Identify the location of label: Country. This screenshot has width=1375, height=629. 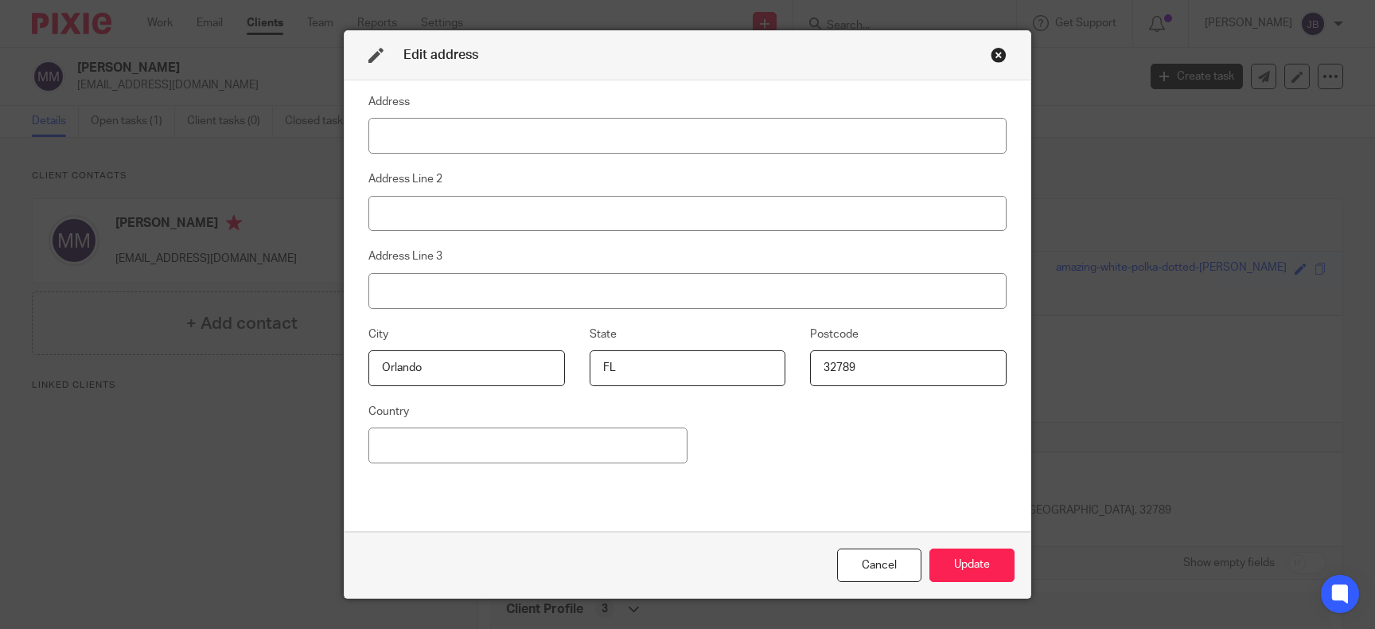
(388, 411).